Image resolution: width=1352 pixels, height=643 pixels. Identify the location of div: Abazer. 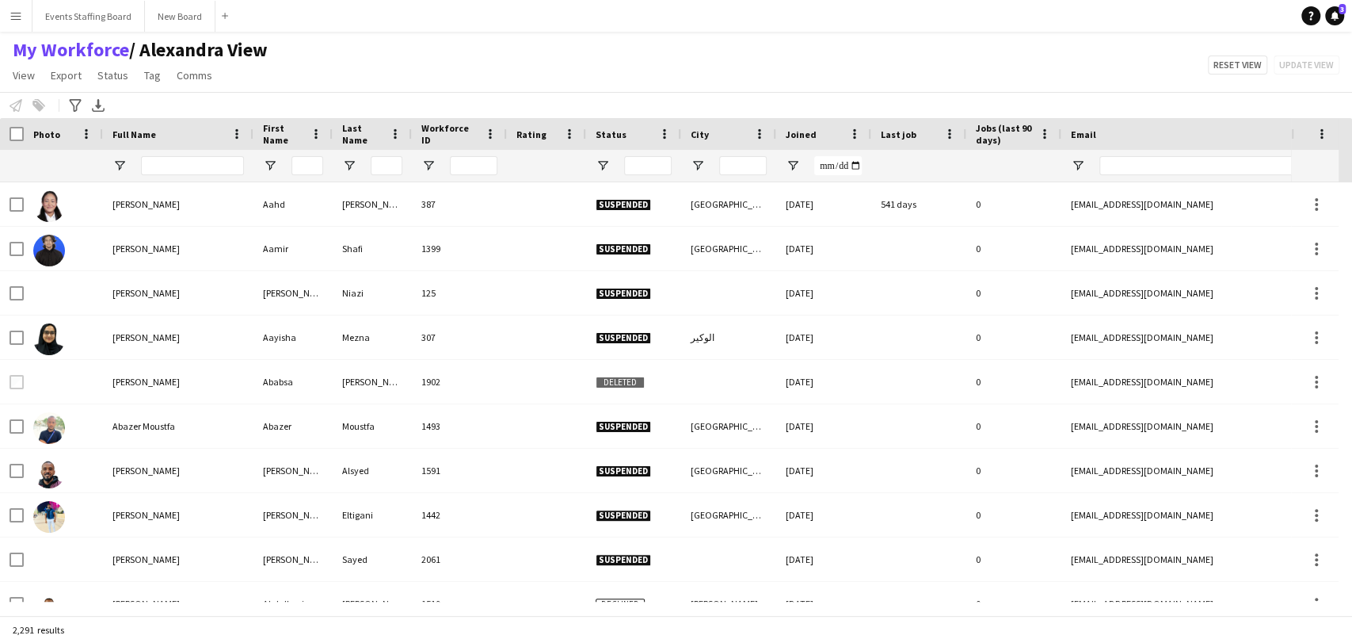
(293, 425).